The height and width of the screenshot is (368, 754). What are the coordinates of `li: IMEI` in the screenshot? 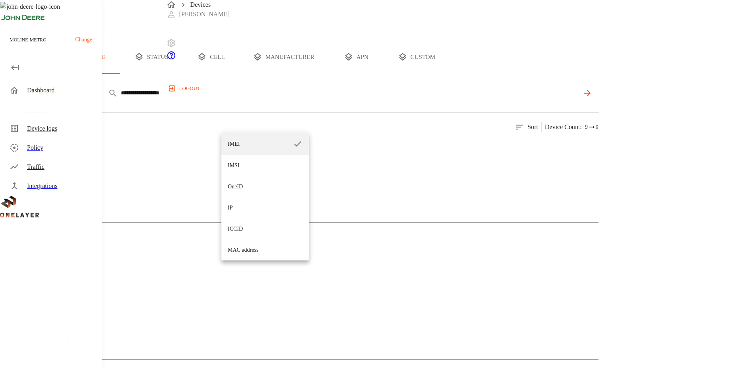 It's located at (265, 144).